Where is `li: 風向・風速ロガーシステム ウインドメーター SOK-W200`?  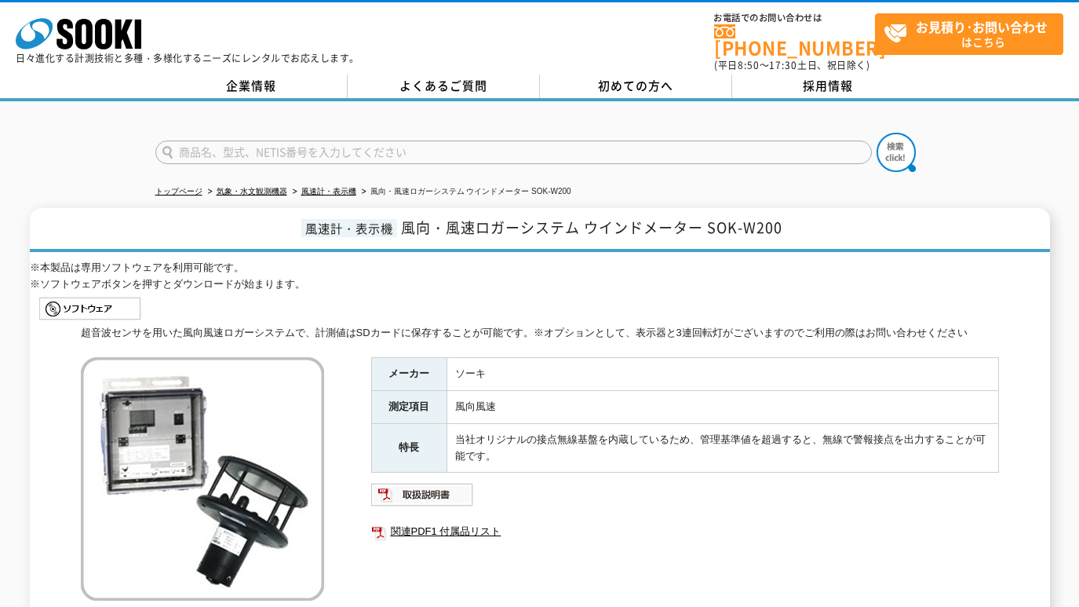
li: 風向・風速ロガーシステム ウインドメーター SOK-W200 is located at coordinates (465, 192).